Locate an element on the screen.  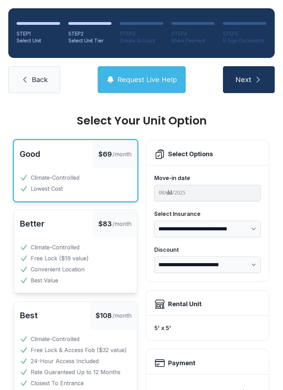
input: Move-in date is located at coordinates (207, 193).